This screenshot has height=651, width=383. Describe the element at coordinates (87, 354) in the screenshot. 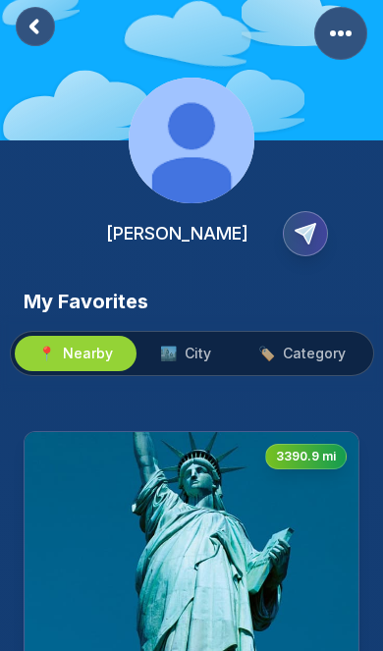

I see `span: Nearby` at that location.